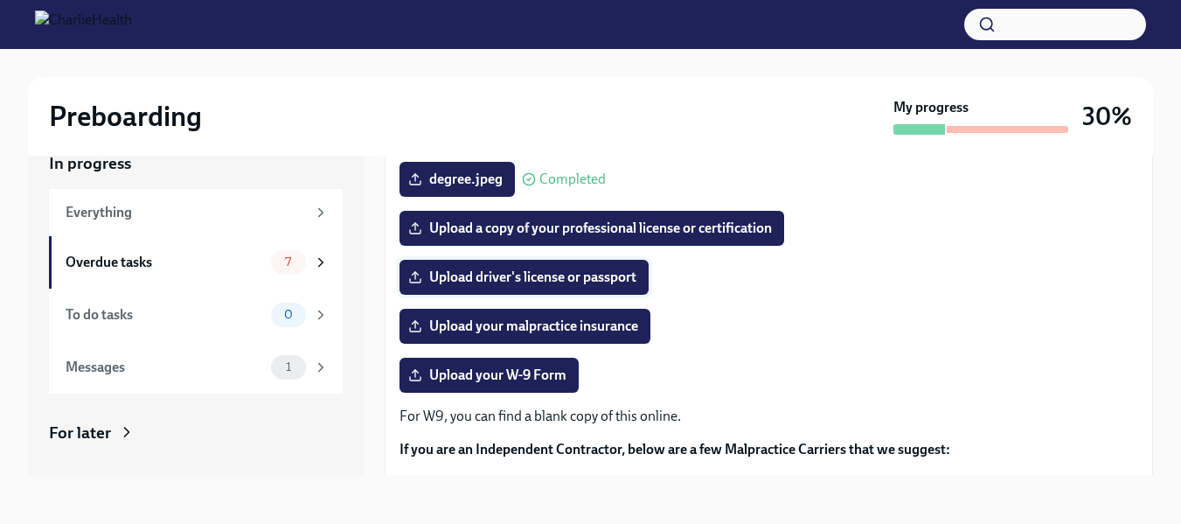 The image size is (1181, 524). I want to click on span: 7, so click(288, 261).